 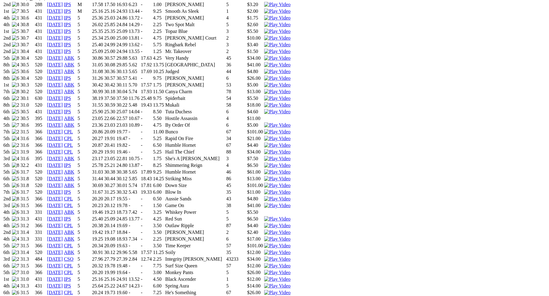 What do you see at coordinates (232, 38) in the screenshot?
I see `td: 2` at bounding box center [232, 38].